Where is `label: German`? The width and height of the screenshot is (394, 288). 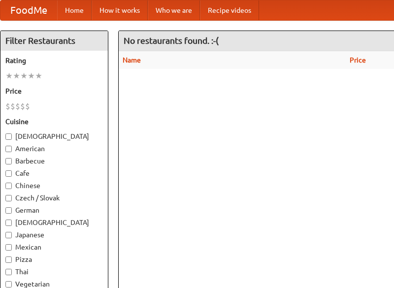 label: German is located at coordinates (54, 210).